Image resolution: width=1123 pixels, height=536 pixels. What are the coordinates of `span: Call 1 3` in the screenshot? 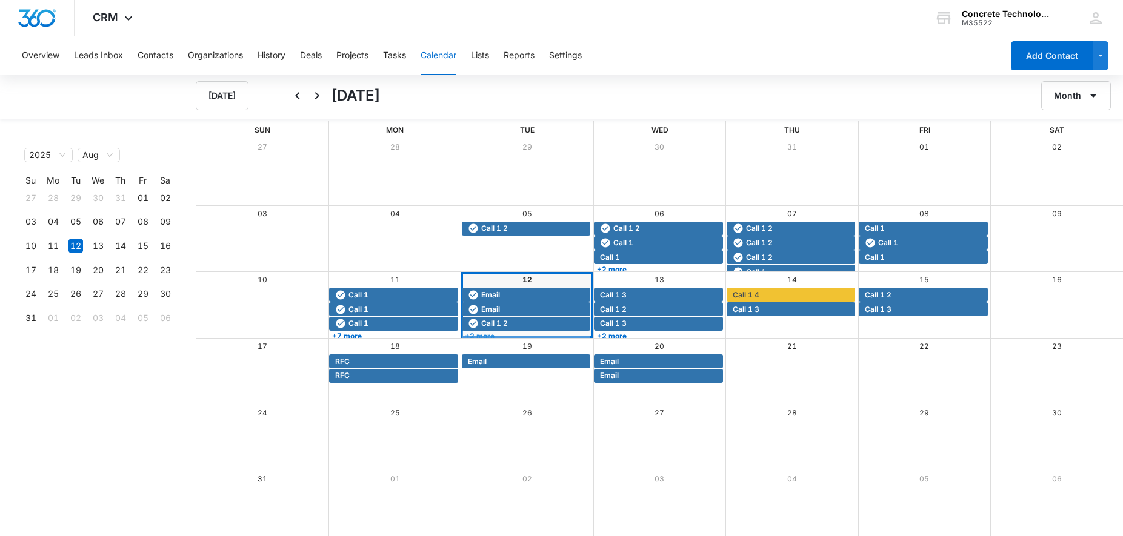 It's located at (613, 324).